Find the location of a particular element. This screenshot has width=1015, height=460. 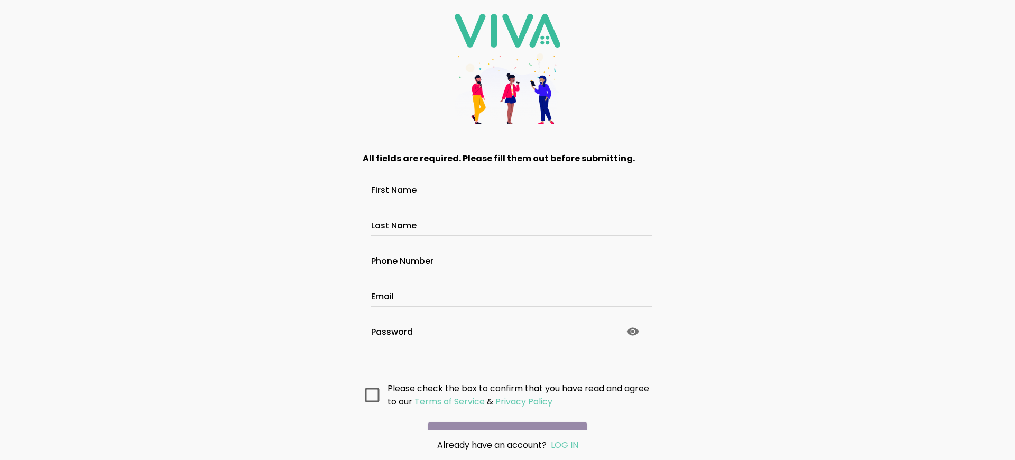

ion-text: Terms of Service is located at coordinates (449, 401).